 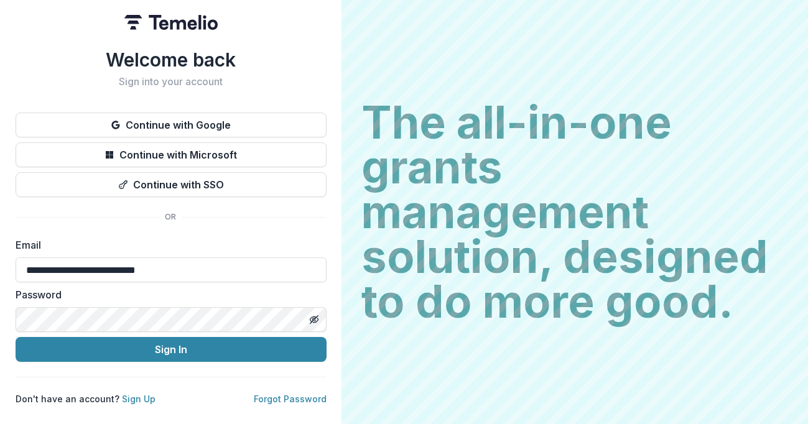 I want to click on a: Sign Up, so click(x=139, y=399).